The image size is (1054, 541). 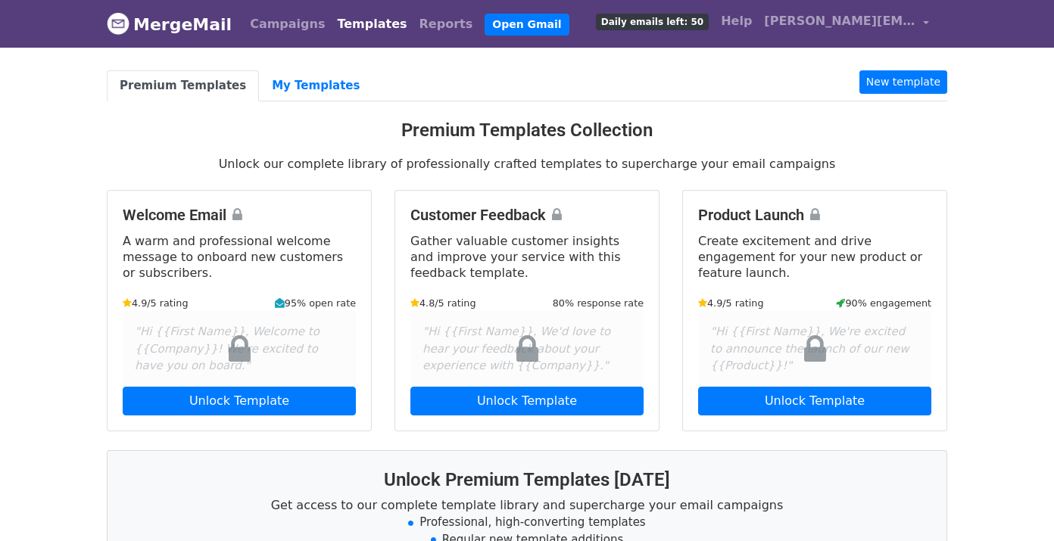 What do you see at coordinates (526, 24) in the screenshot?
I see `a: Open Gmail` at bounding box center [526, 24].